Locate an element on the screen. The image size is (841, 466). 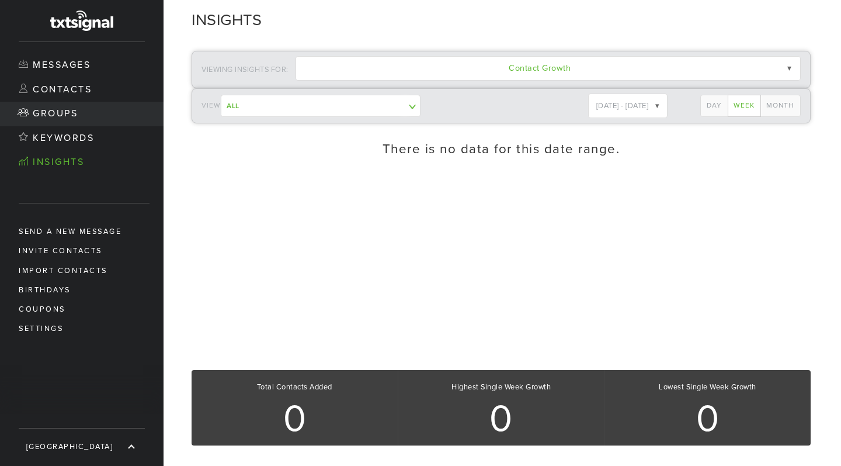
a: Month is located at coordinates (781, 106).